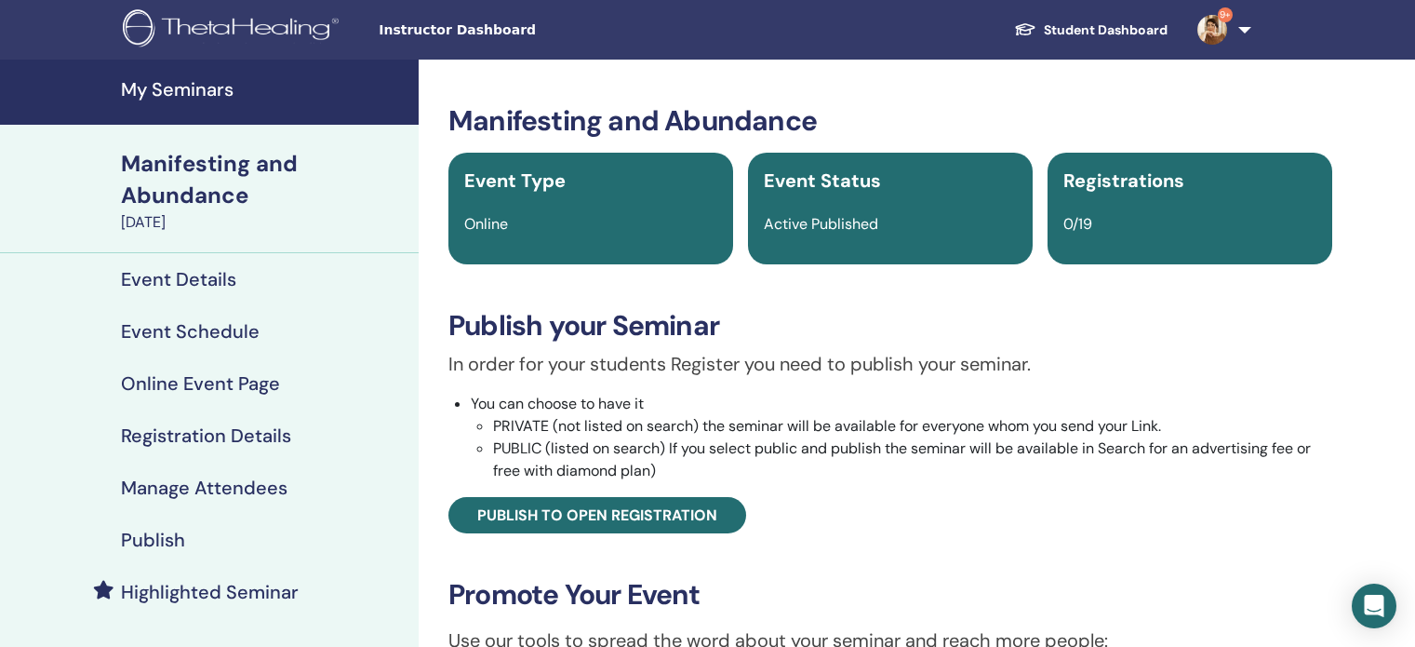 This screenshot has height=647, width=1415. I want to click on img: default.jpg, so click(1212, 30).